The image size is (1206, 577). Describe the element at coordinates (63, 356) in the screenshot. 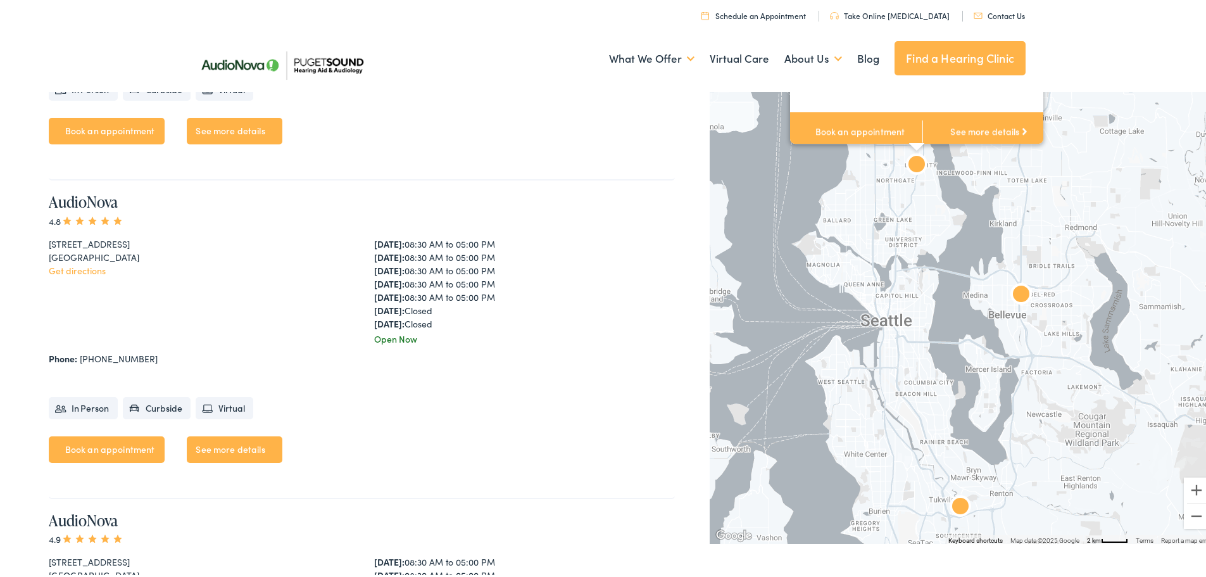

I see `strong: Phone:` at that location.